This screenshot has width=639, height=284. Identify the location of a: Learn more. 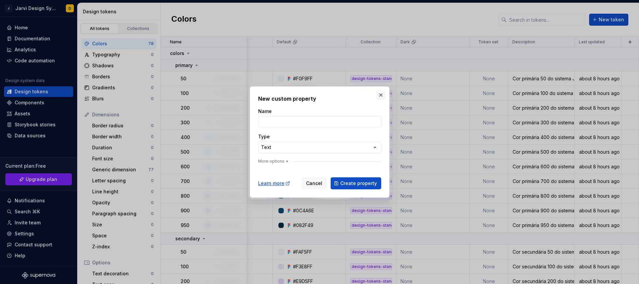
(274, 183).